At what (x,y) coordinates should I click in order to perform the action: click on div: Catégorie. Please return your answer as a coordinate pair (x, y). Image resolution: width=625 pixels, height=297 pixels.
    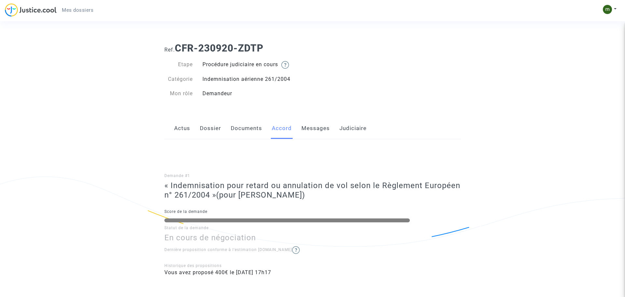
    Looking at the image, I should click on (179, 79).